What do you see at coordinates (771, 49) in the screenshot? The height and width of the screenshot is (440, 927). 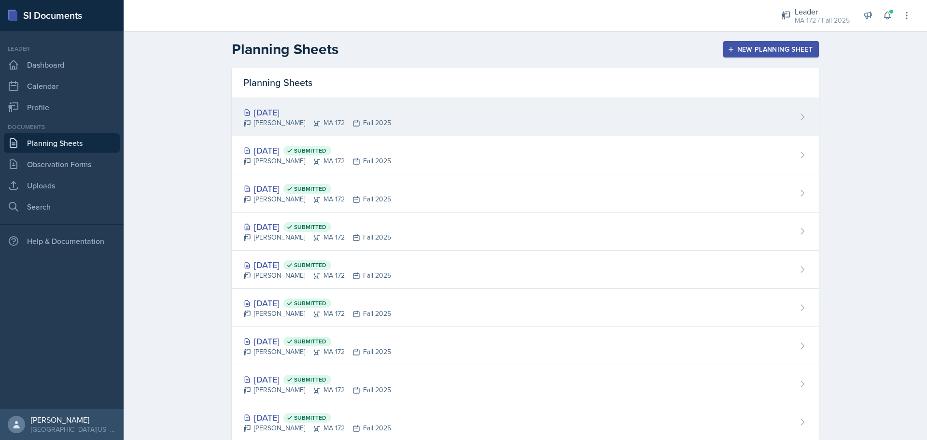 I see `div: New Planning Sheet` at bounding box center [771, 49].